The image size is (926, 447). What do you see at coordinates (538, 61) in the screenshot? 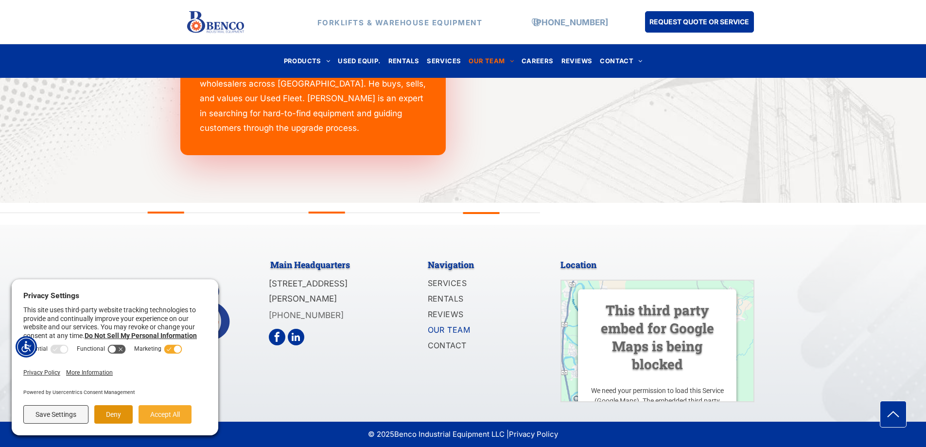
I see `a: CAREERS` at bounding box center [538, 61].